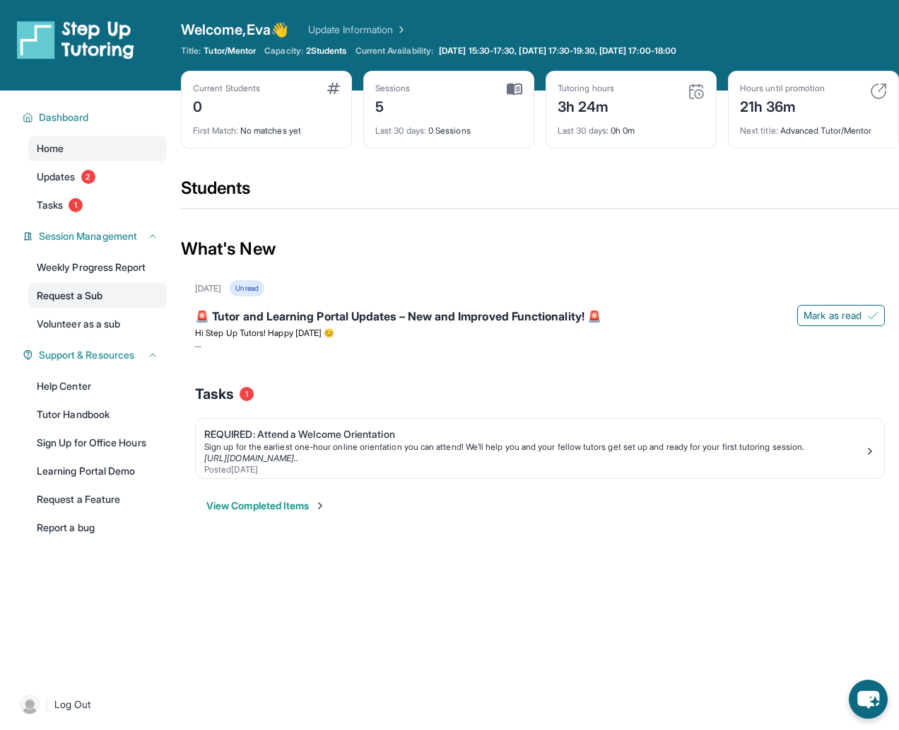 The image size is (899, 730). I want to click on button: Session Management, so click(95, 236).